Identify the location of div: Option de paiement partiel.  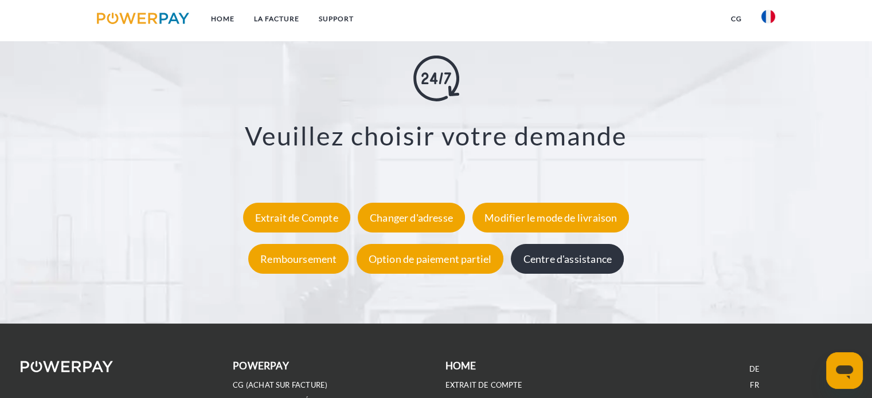
(430, 259).